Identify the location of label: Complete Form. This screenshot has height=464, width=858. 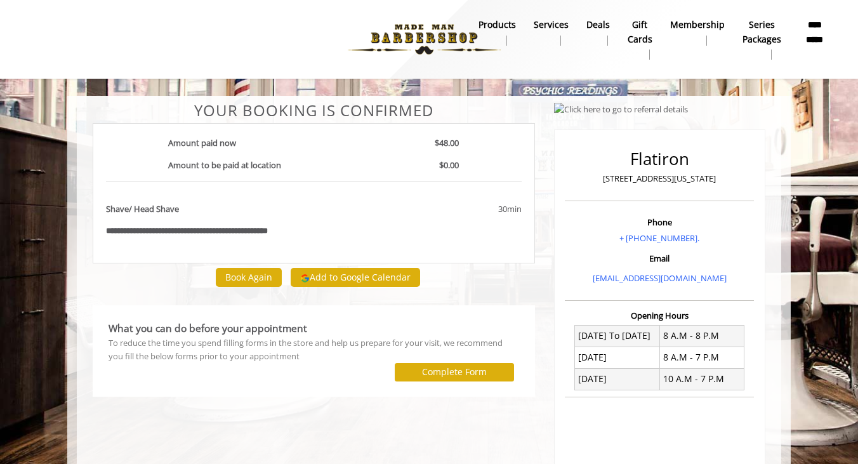
(455, 372).